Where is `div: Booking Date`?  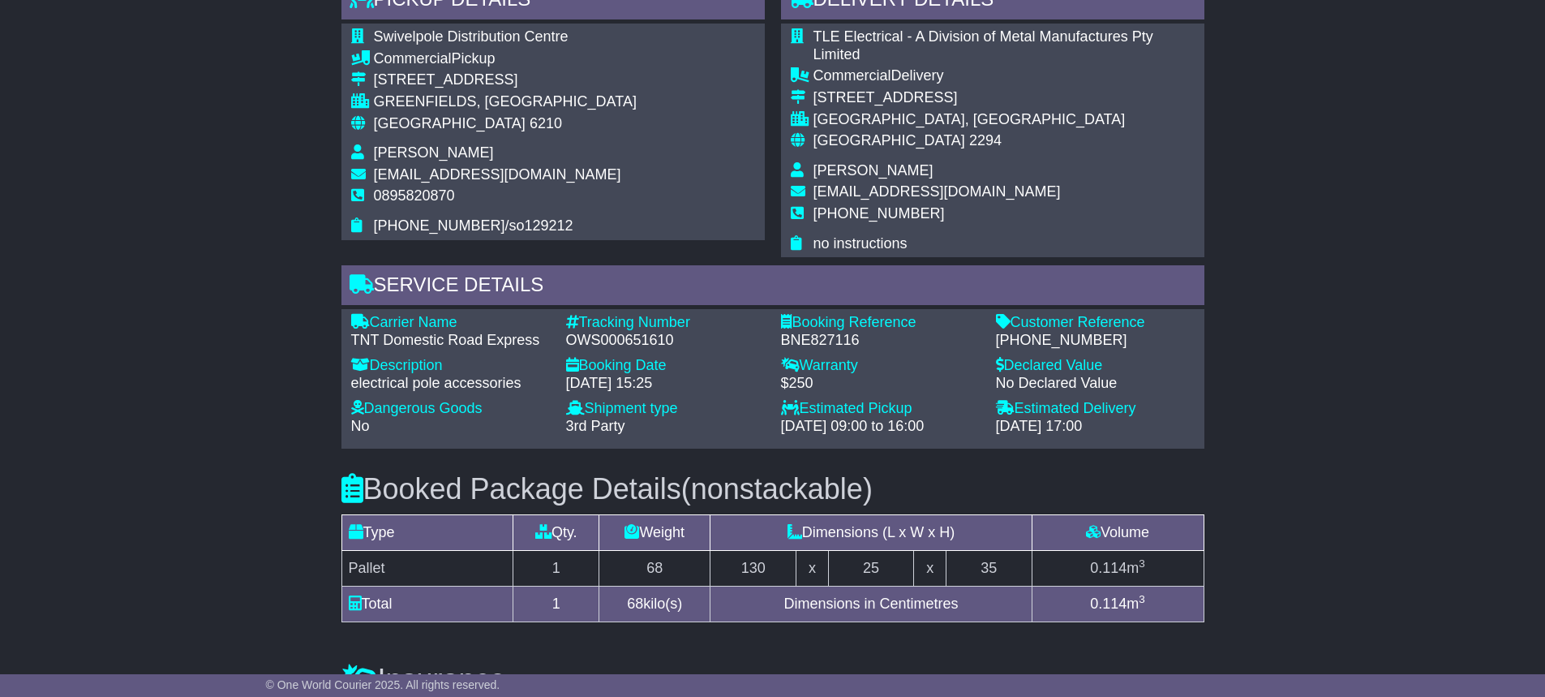
div: Booking Date is located at coordinates (665, 366).